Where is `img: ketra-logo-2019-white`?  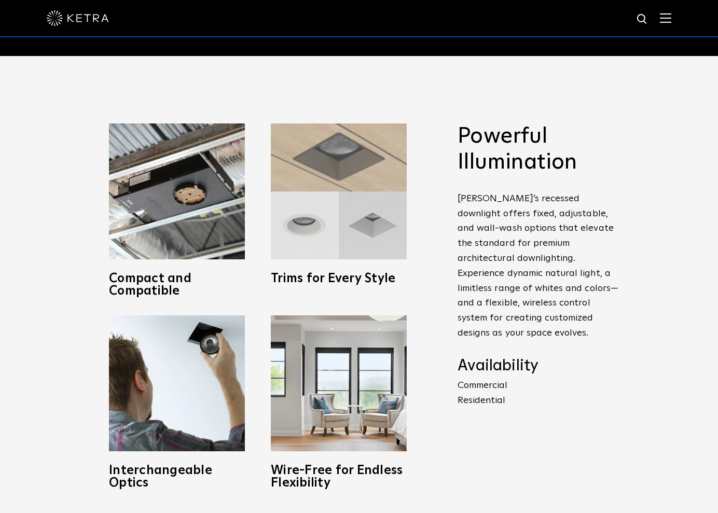 img: ketra-logo-2019-white is located at coordinates (78, 18).